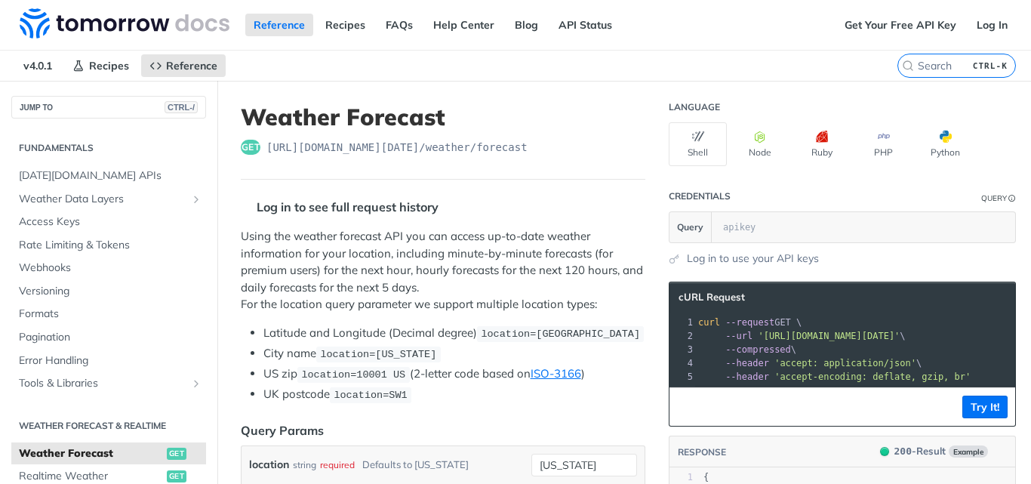 The image size is (1031, 484). What do you see at coordinates (109, 383) in the screenshot?
I see `a: Tools & LibrariesShow subpages for Tools & Libraries` at bounding box center [109, 383].